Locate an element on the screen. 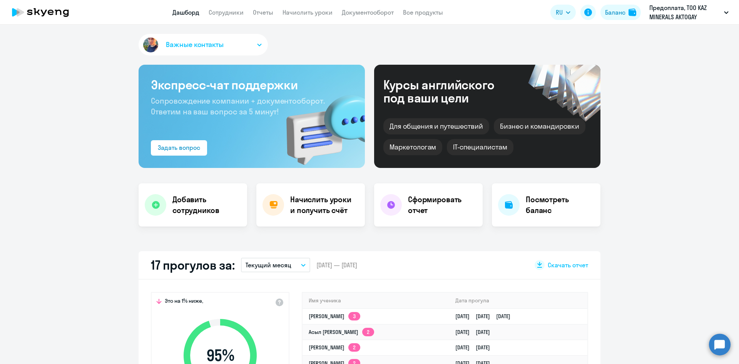 This screenshot has width=739, height=364. button: Балансbalance is located at coordinates (620, 12).